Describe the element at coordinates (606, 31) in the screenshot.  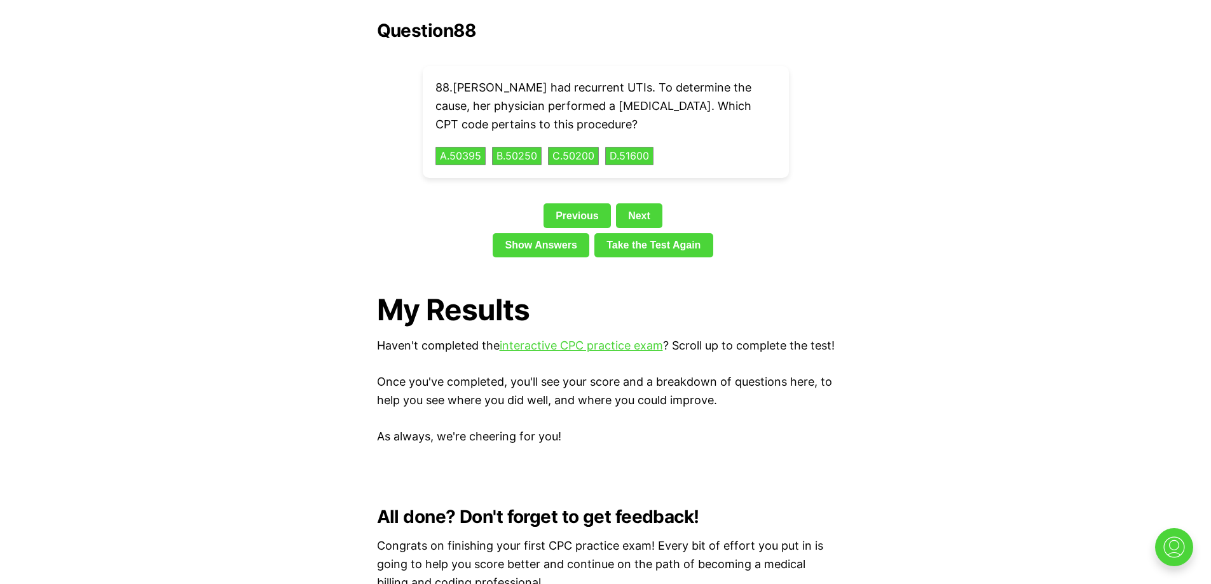
I see `h2: Question 88` at that location.